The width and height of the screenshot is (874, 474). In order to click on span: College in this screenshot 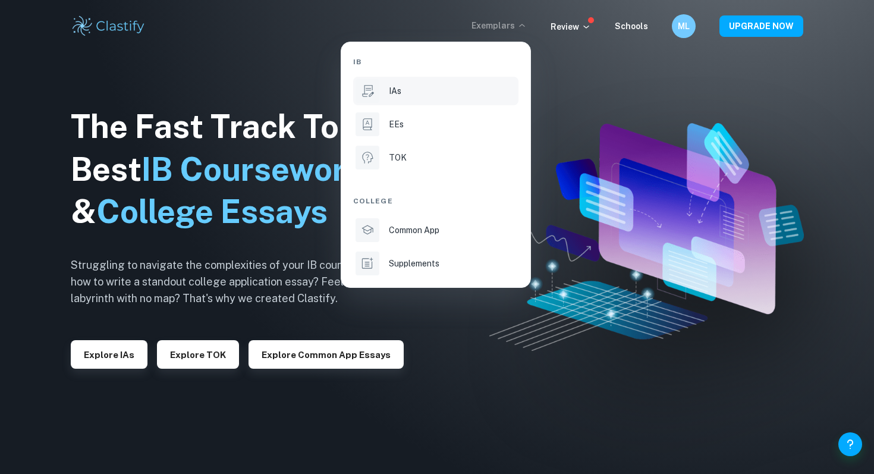, I will do `click(373, 201)`.